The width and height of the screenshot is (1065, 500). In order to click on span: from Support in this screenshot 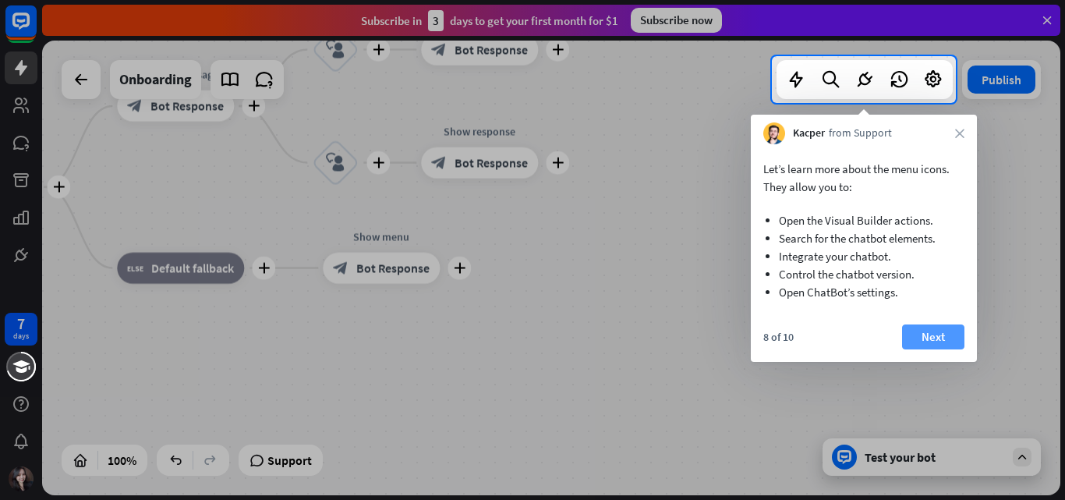, I will do `click(860, 133)`.